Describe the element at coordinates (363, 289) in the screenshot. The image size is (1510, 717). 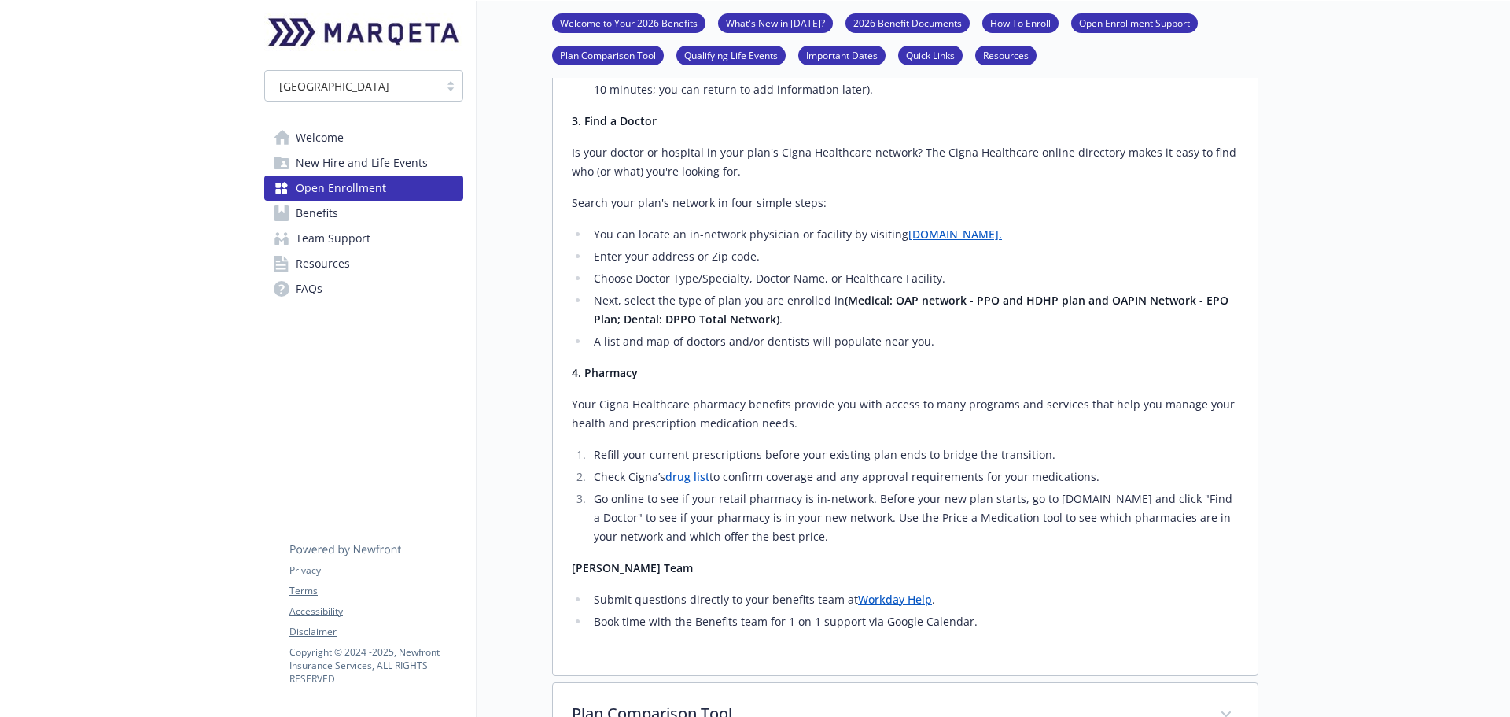
I see `a: FAQs` at that location.